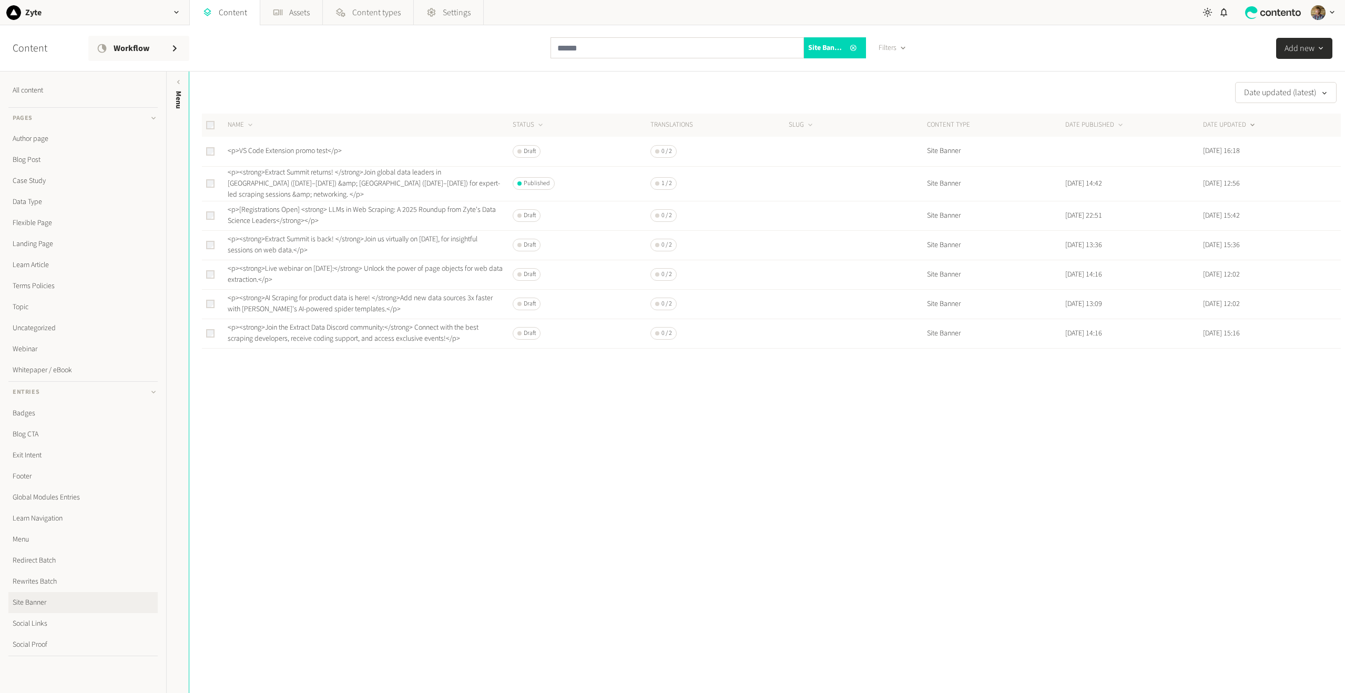 The height and width of the screenshot is (693, 1345). What do you see at coordinates (83, 307) in the screenshot?
I see `a: Topic` at bounding box center [83, 307].